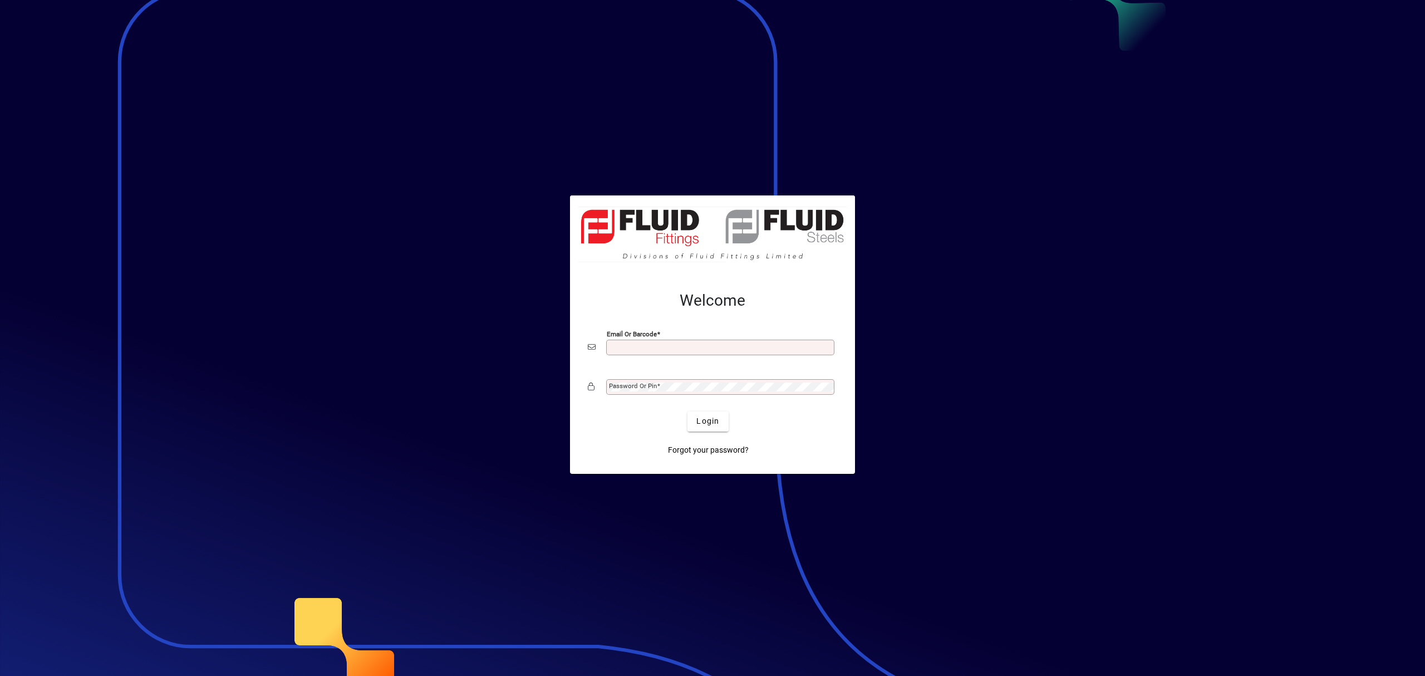 Image resolution: width=1425 pixels, height=676 pixels. I want to click on h2: Welcome, so click(712, 301).